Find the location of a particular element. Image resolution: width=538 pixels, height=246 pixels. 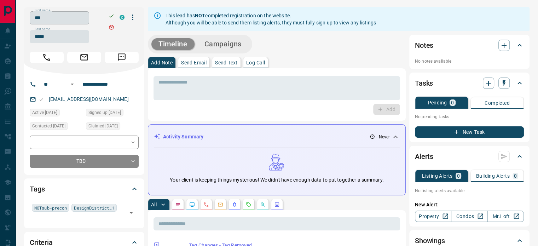

p: All is located at coordinates (154, 205).